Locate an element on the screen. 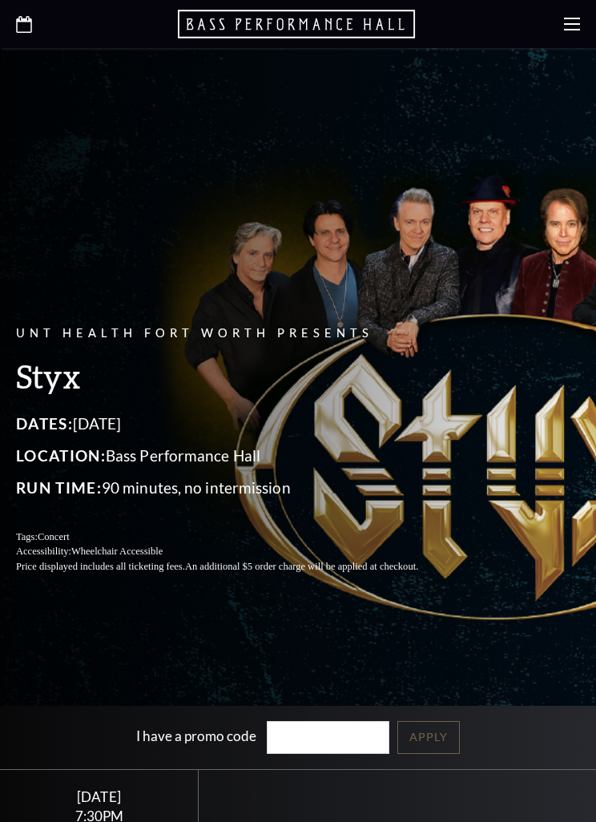 This screenshot has width=596, height=822. p: Tags: is located at coordinates (236, 537).